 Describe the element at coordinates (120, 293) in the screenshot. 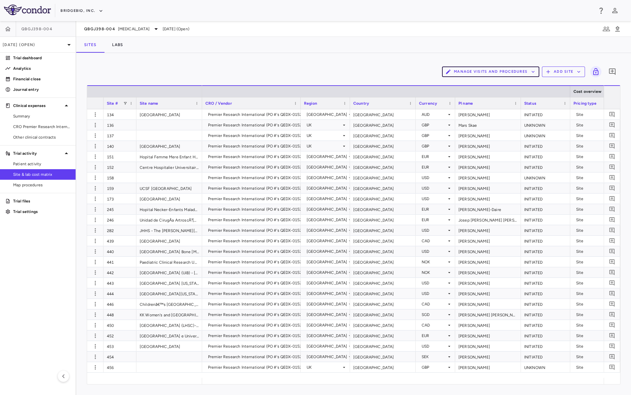

I see `div: 444` at that location.